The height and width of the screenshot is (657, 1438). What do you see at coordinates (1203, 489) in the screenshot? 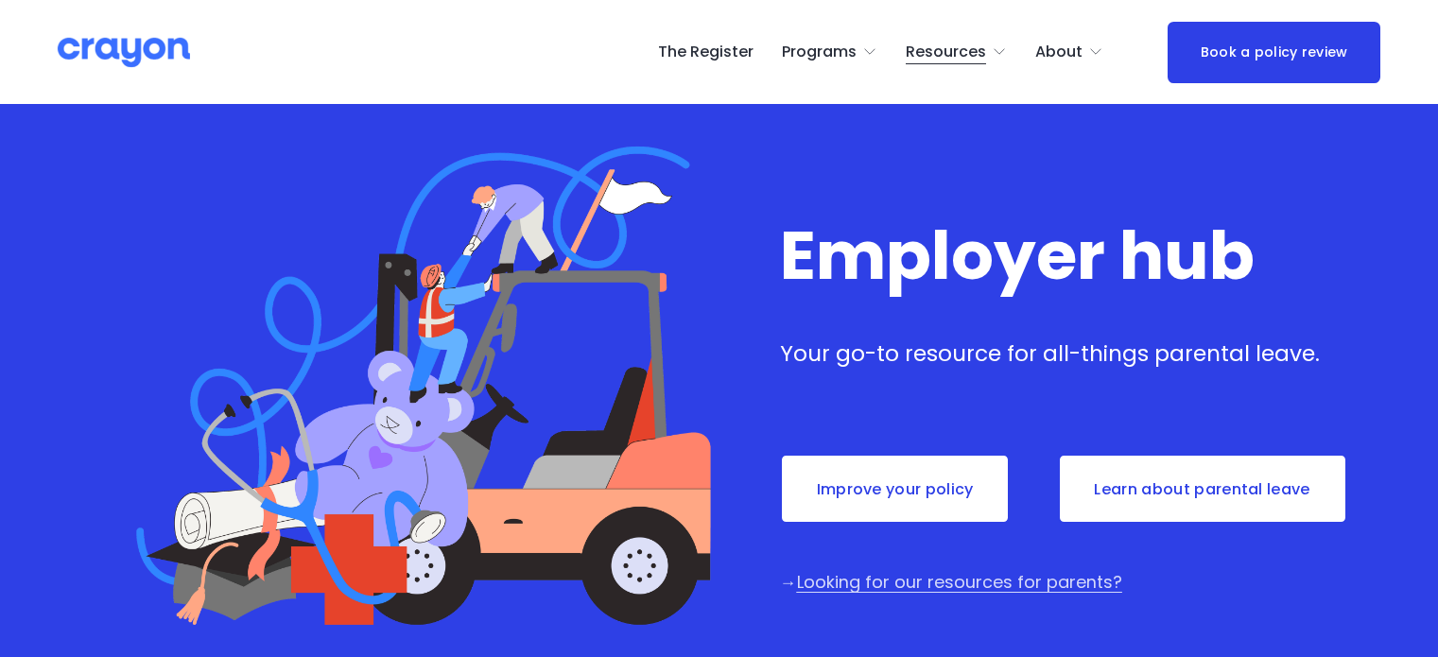
I see `a: Learn about parental leave` at bounding box center [1203, 489].